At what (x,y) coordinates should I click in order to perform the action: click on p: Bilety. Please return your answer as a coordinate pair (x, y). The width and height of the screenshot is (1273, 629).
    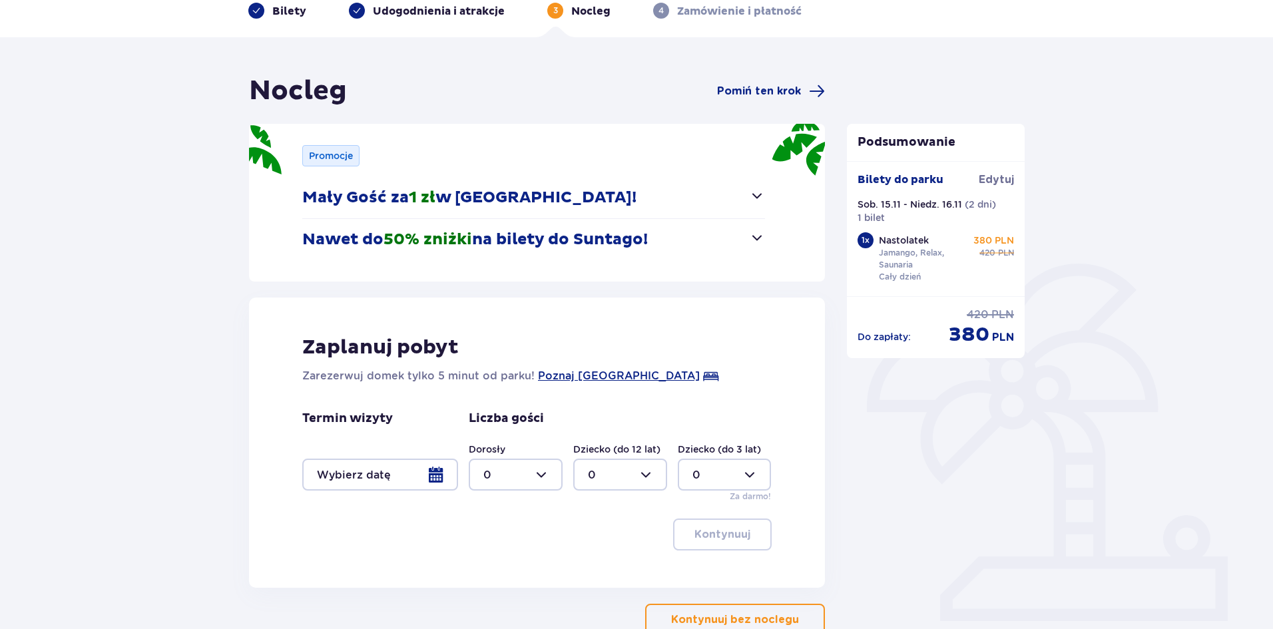
    Looking at the image, I should click on (289, 11).